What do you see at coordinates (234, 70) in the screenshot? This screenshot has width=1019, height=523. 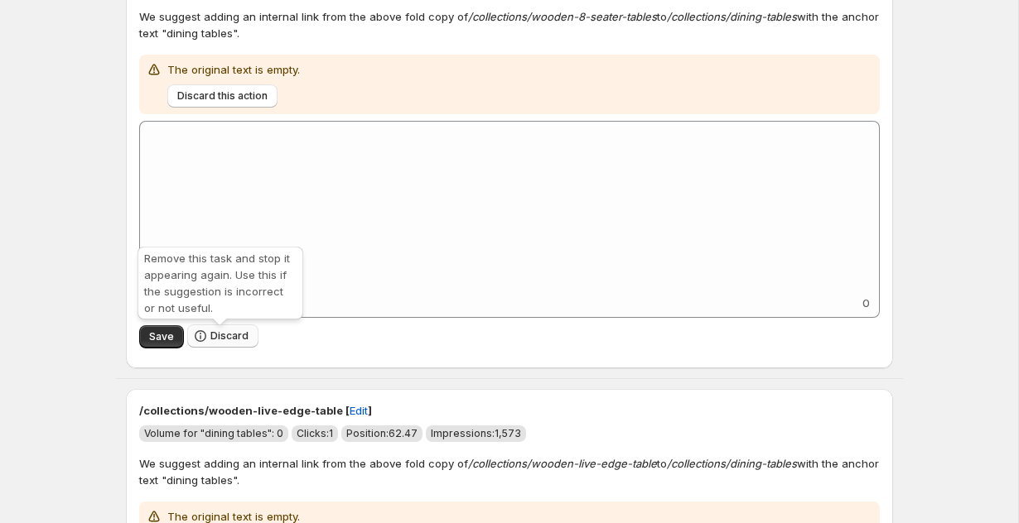 I see `p: The original text is empty.` at bounding box center [234, 70].